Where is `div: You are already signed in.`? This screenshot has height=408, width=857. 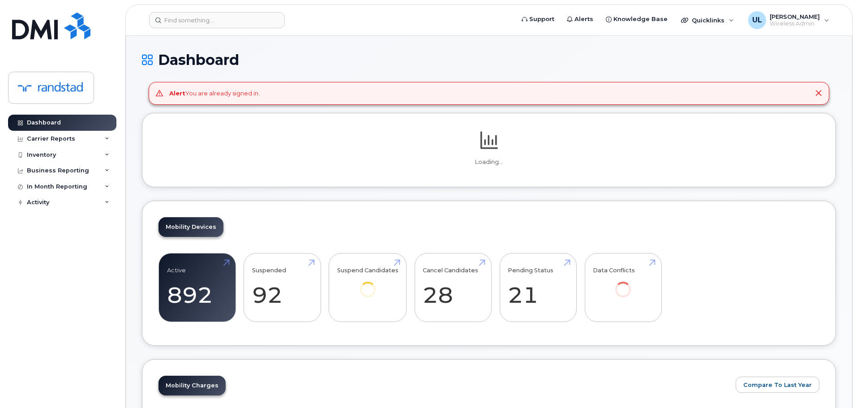 div: You are already signed in. is located at coordinates (214, 93).